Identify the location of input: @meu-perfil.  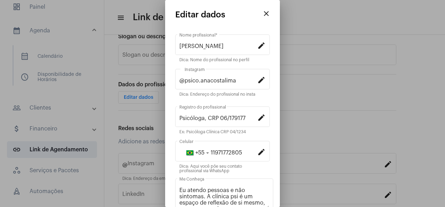
(221, 81).